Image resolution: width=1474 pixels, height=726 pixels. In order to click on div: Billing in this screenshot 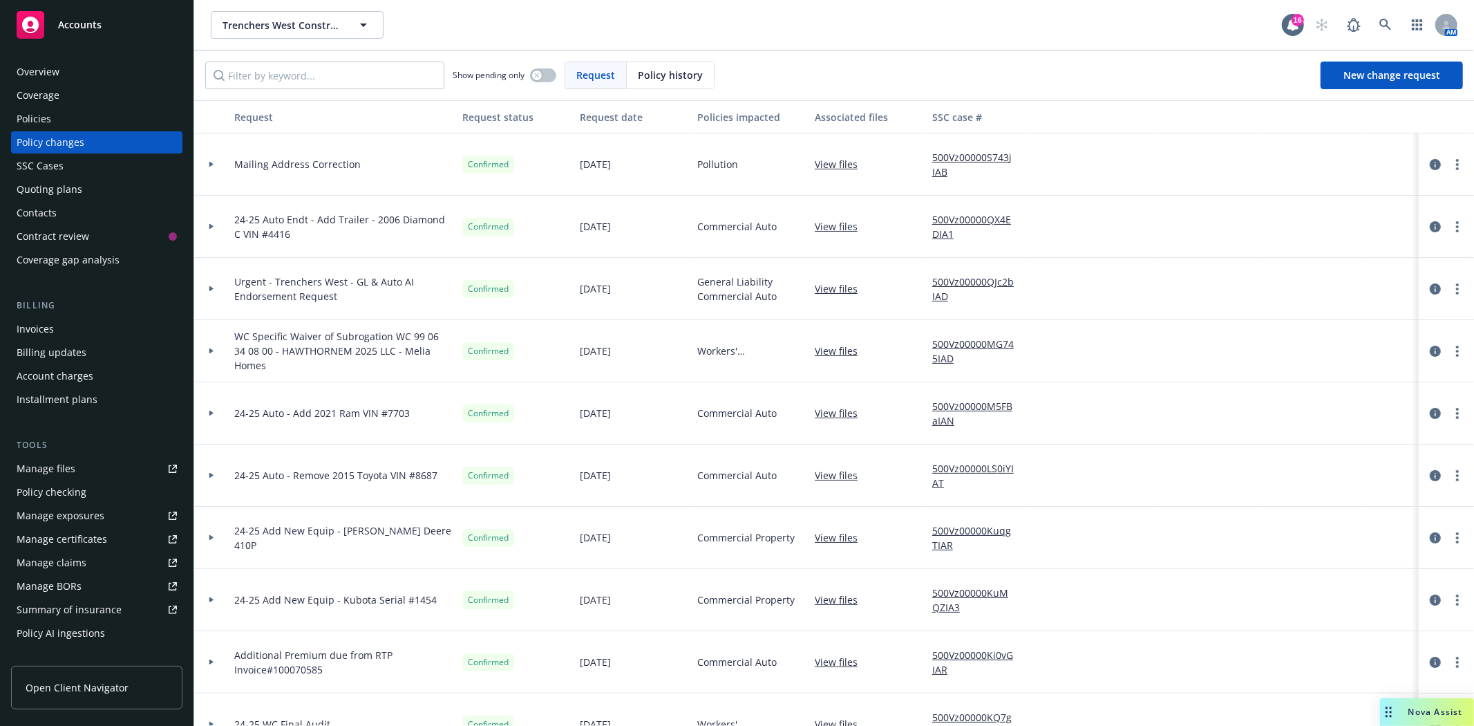, I will do `click(97, 305)`.